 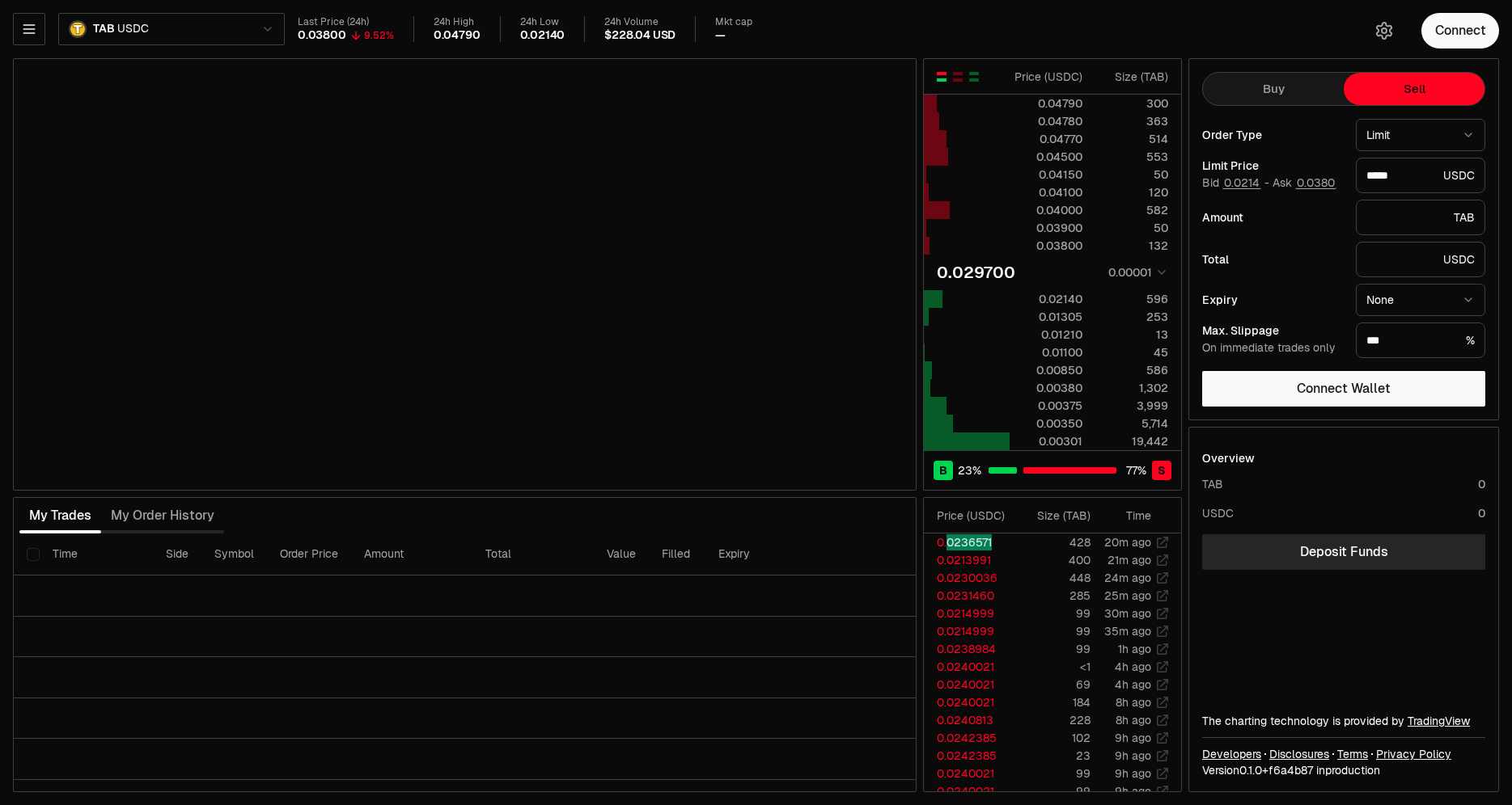 What do you see at coordinates (1046, 122) in the screenshot?
I see `div: 0.04780` at bounding box center [1046, 122].